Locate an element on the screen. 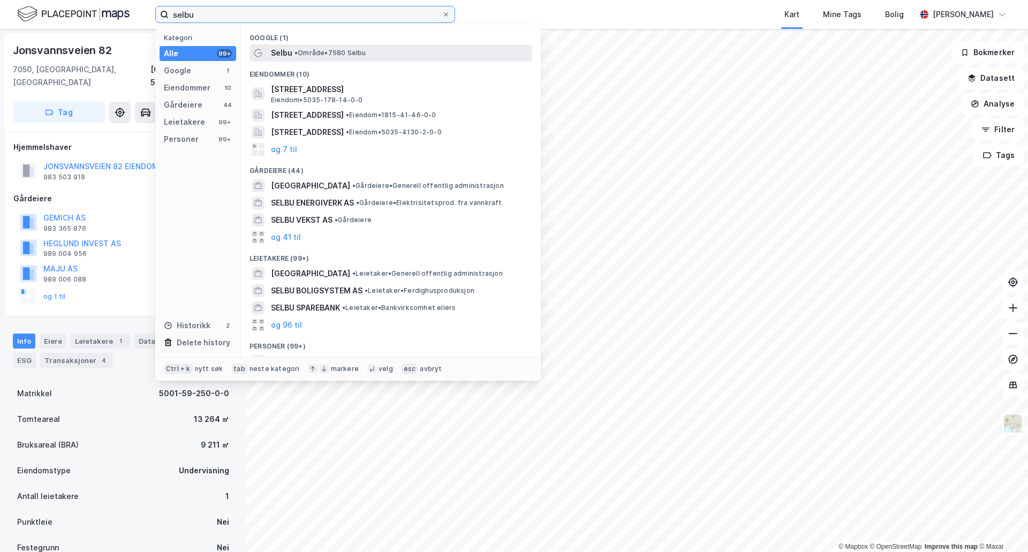 Image resolution: width=1028 pixels, height=552 pixels. span: Leietaker • Ferdighusproduksjon is located at coordinates (419, 291).